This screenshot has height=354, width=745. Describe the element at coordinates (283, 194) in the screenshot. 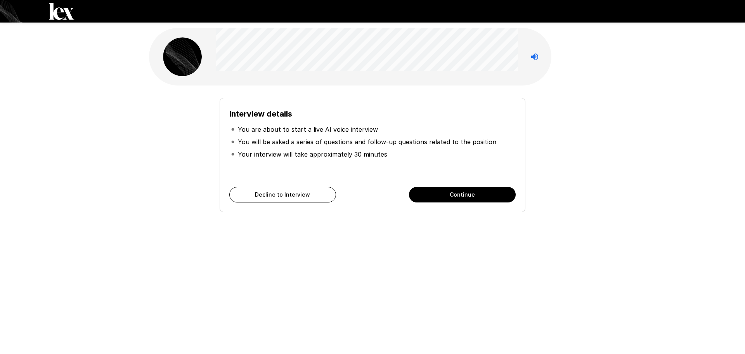

I see `button: Decline to Interview` at that location.